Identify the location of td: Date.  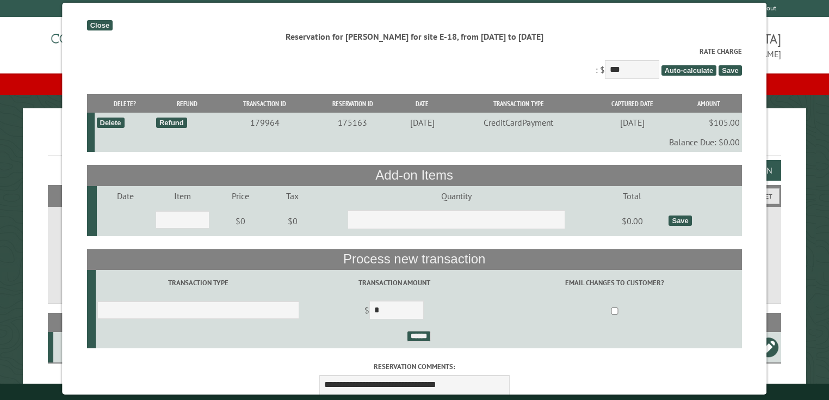
(125, 196).